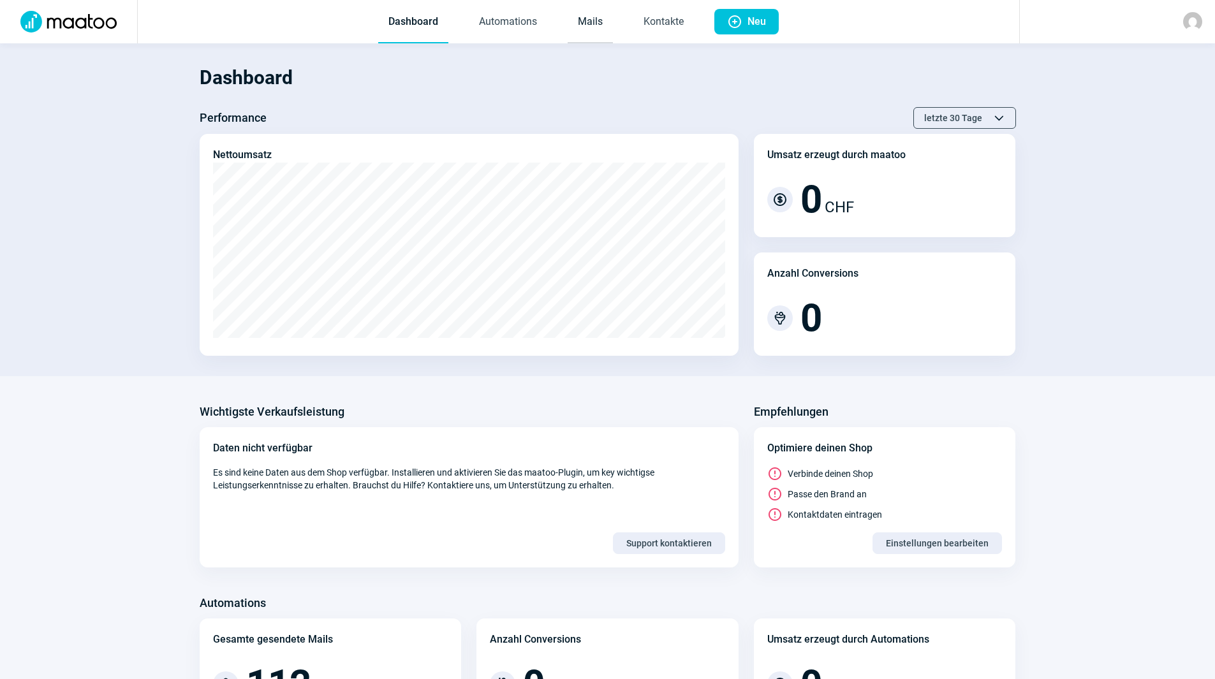  Describe the element at coordinates (242, 155) in the screenshot. I see `div: Nettoumsatz` at that location.